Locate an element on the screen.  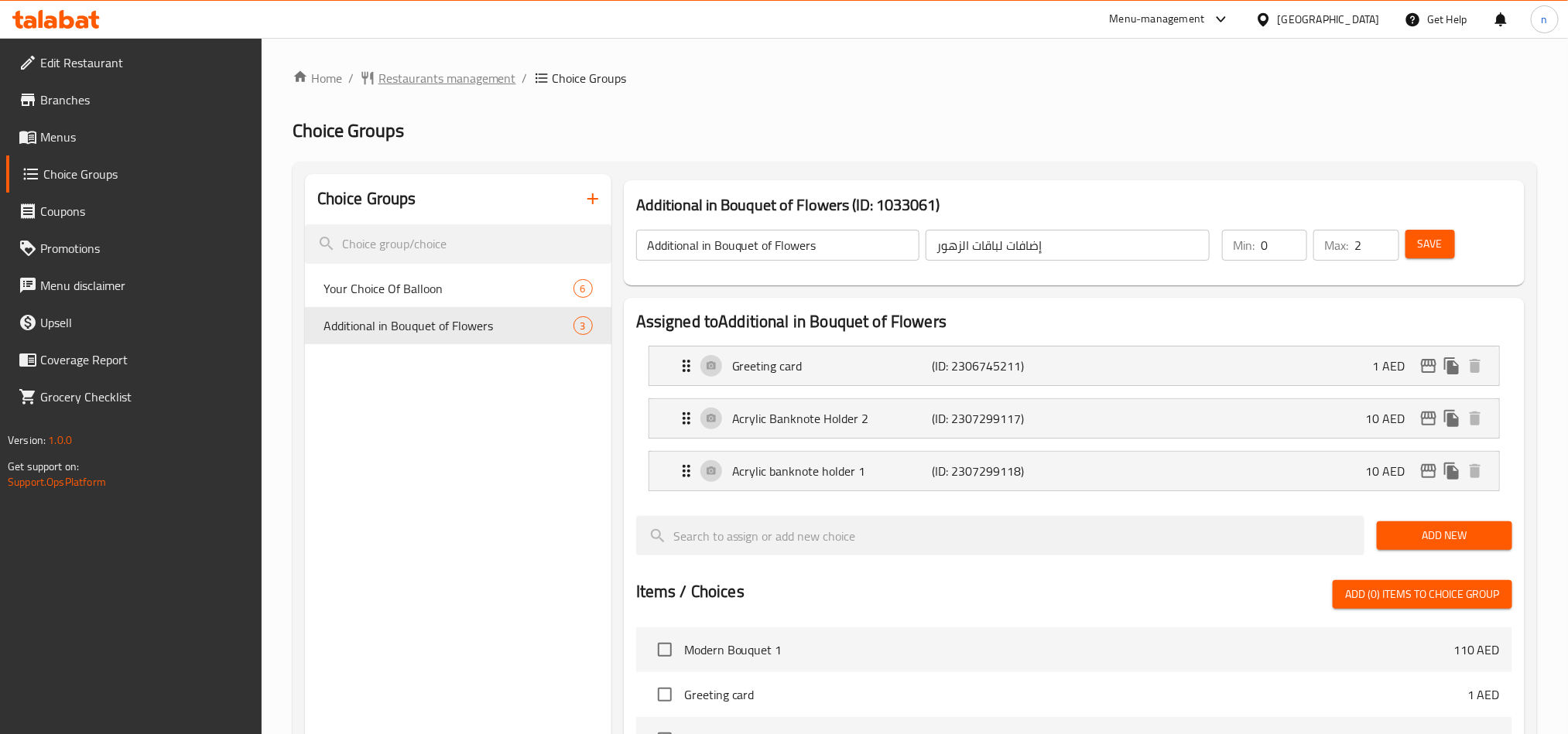
span: n is located at coordinates (1545, 19).